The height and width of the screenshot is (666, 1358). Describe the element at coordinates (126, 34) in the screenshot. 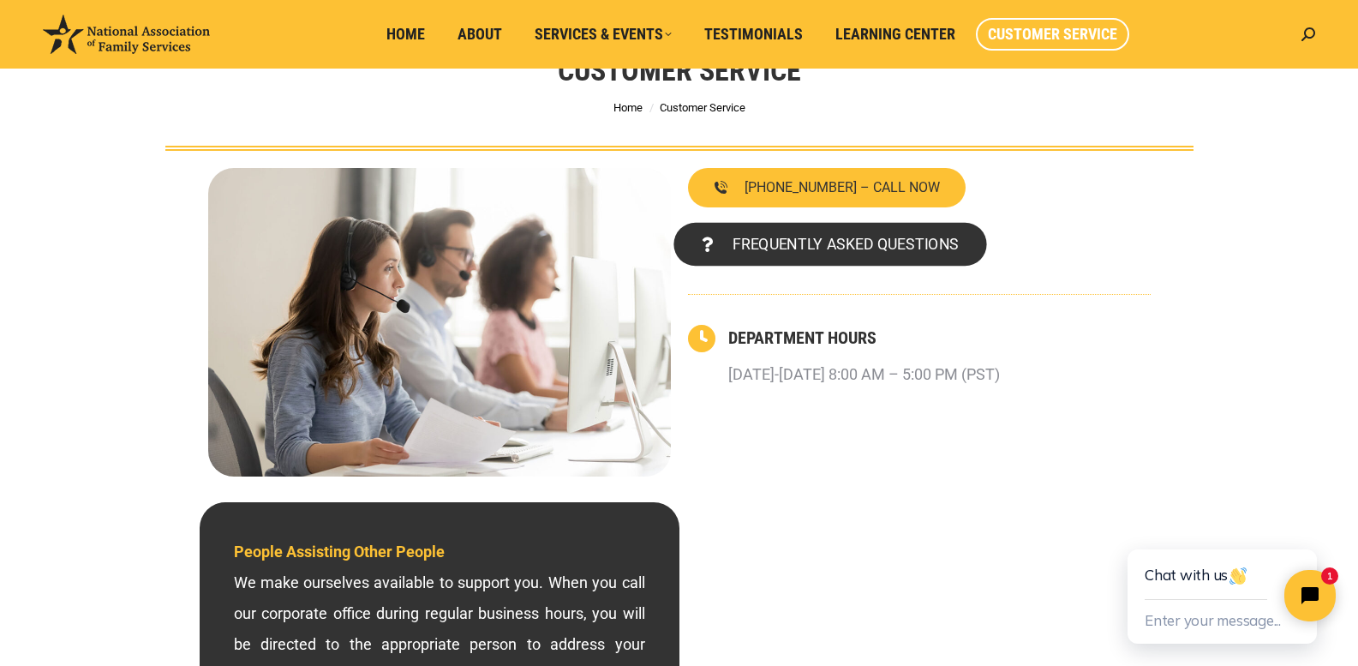

I see `img: National Association of Family Services` at that location.